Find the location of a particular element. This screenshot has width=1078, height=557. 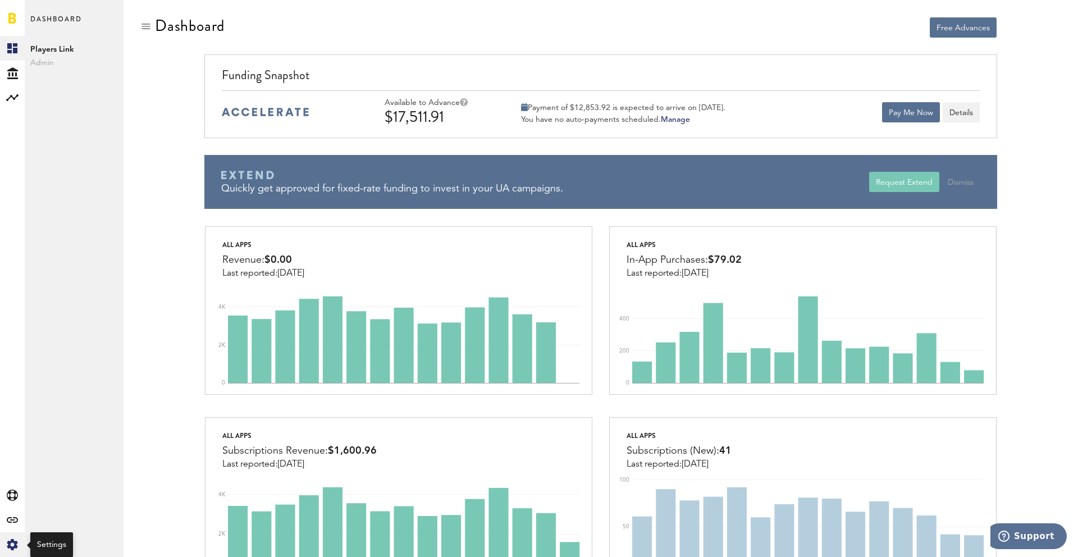

span: Dashboard is located at coordinates (56, 24).